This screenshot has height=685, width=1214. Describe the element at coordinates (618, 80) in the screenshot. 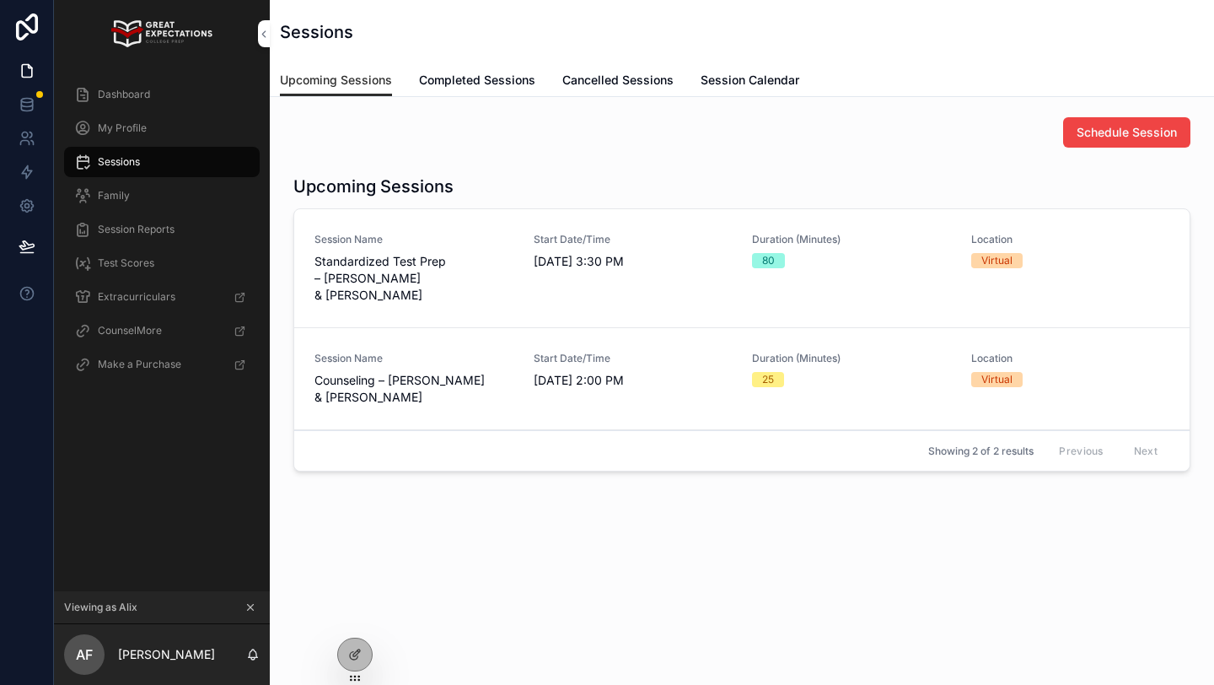

I see `span: Cancelled Sessions` at that location.